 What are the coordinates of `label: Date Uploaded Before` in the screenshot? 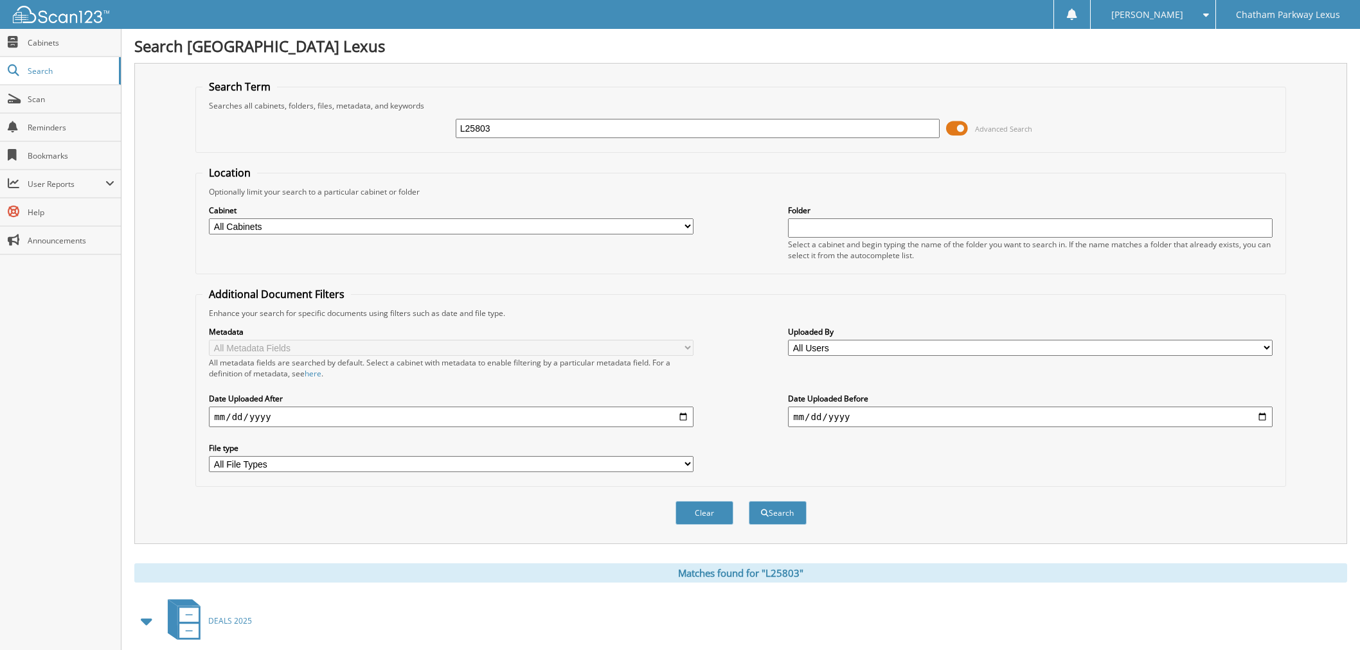 It's located at (1030, 399).